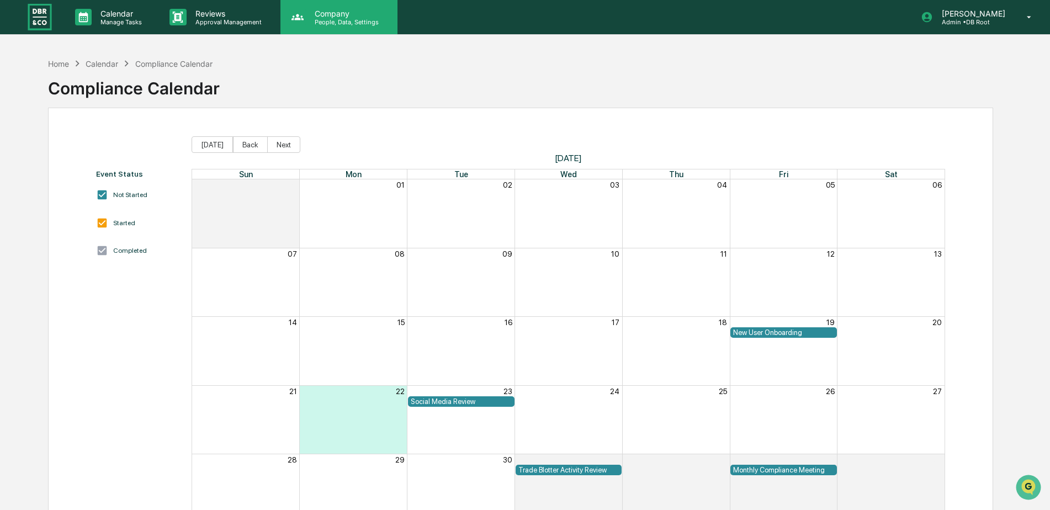 The image size is (1050, 510). What do you see at coordinates (783, 332) in the screenshot?
I see `div: New User Onboarding` at bounding box center [783, 332].